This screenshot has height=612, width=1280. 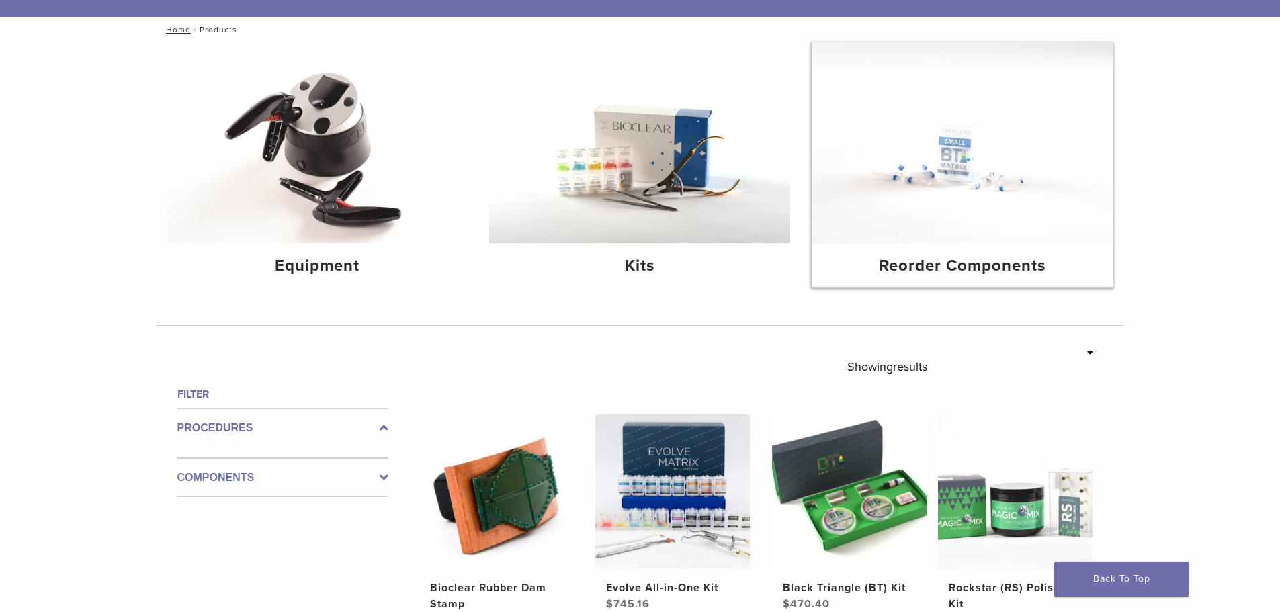 What do you see at coordinates (640, 165) in the screenshot?
I see `a: Kits` at bounding box center [640, 165].